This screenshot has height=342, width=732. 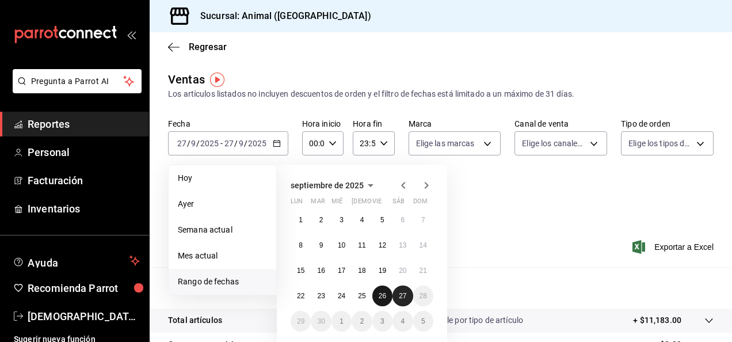 What do you see at coordinates (561, 124) in the screenshot?
I see `label: Canal de venta` at bounding box center [561, 124].